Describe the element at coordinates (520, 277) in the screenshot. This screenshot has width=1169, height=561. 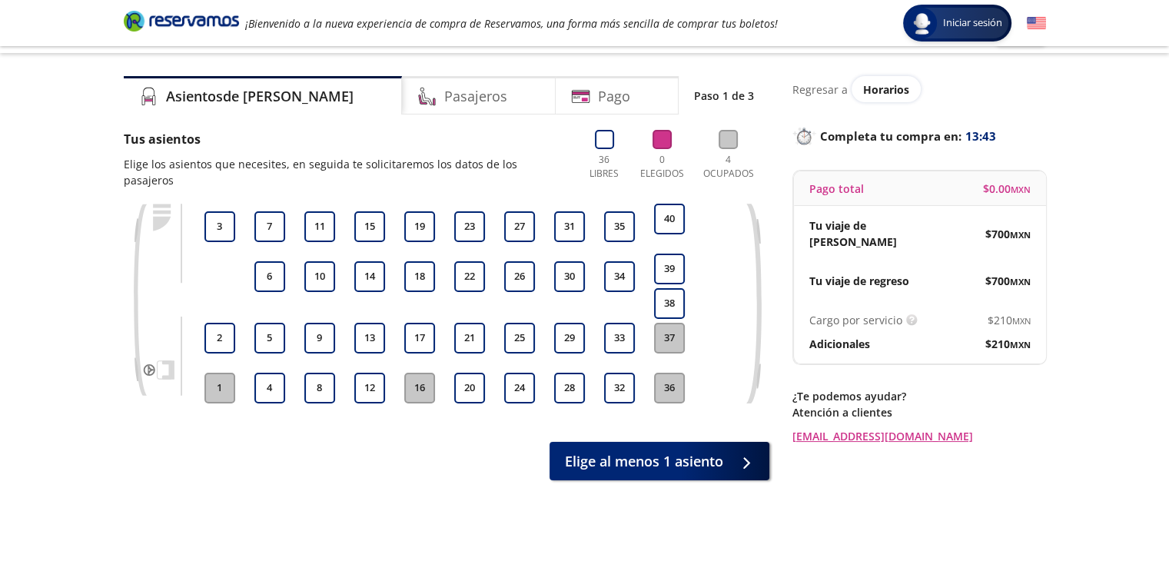
I see `button: 26` at that location.